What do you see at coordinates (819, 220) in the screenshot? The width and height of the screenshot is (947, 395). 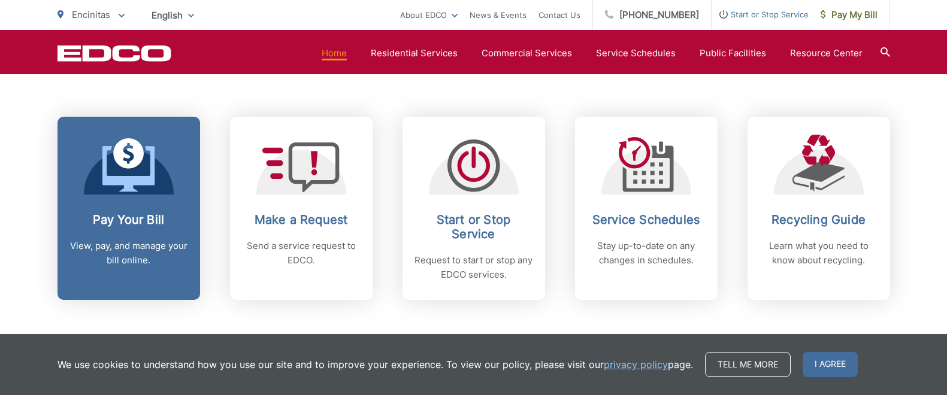 I see `h2: Recycling Guide` at bounding box center [819, 220].